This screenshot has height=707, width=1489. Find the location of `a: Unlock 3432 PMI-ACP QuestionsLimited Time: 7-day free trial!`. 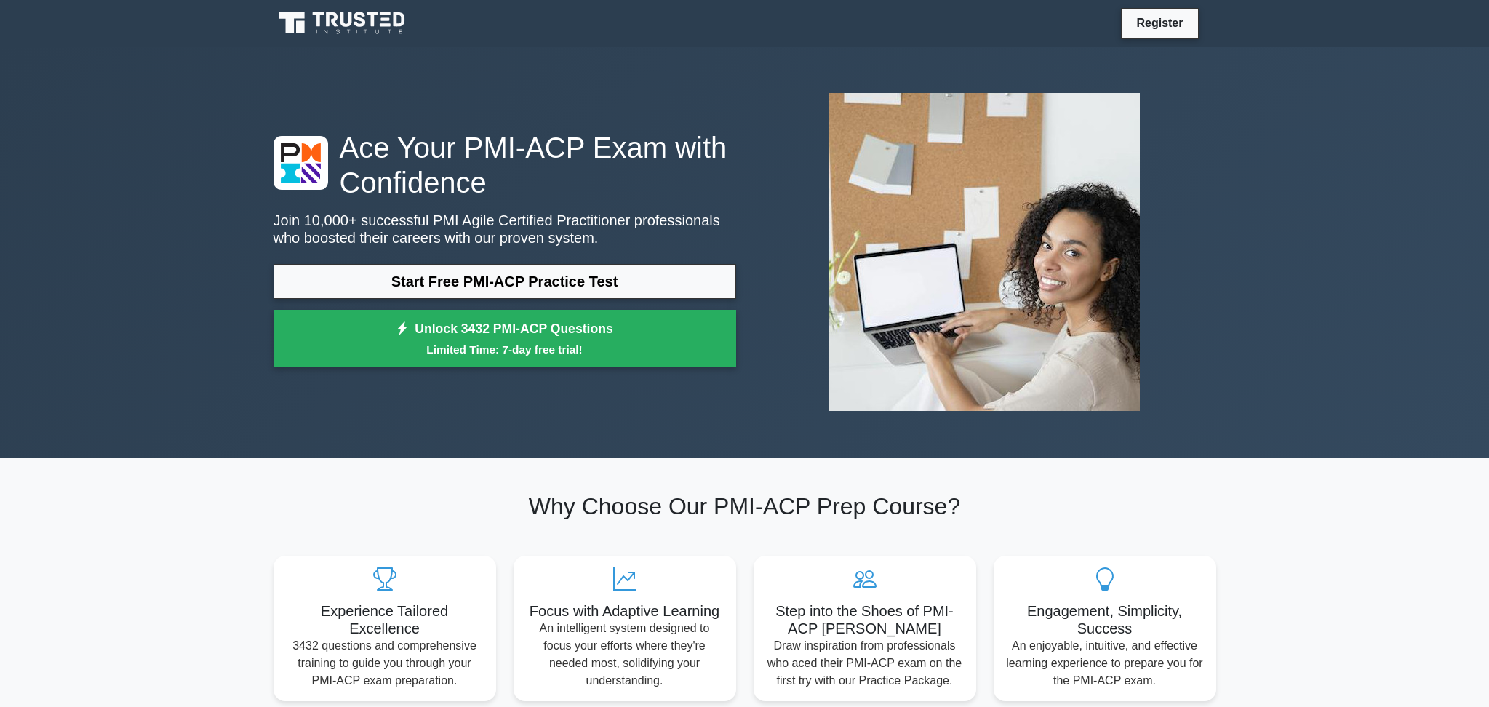

a: Unlock 3432 PMI-ACP QuestionsLimited Time: 7-day free trial! is located at coordinates (505, 339).